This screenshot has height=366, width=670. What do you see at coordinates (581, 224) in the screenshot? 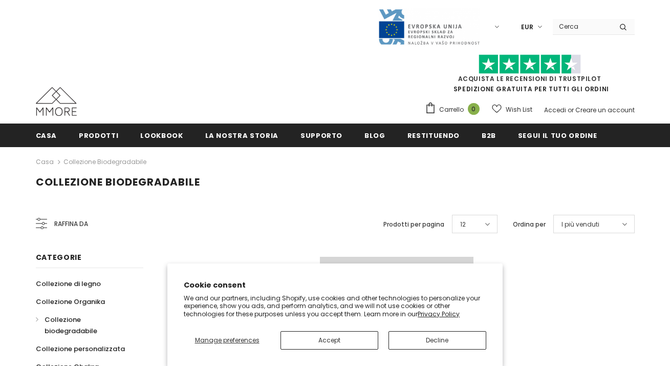
I see `span: I più venduti` at bounding box center [581, 224].